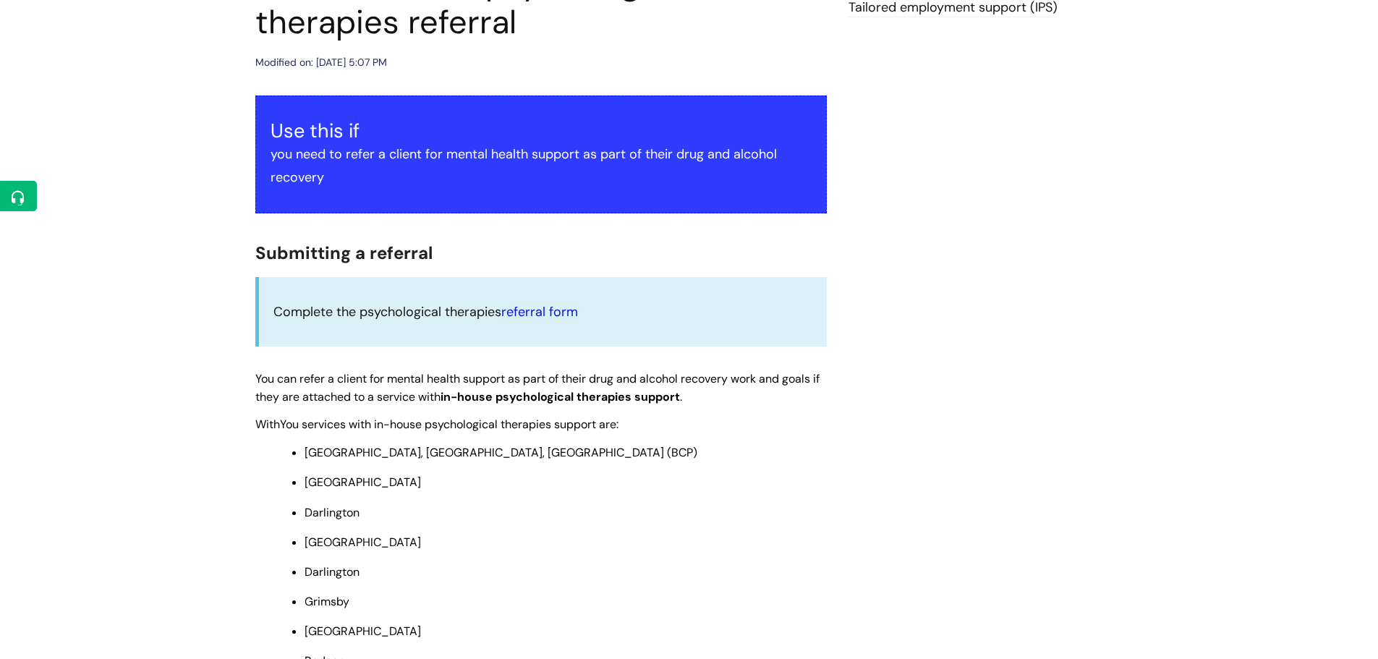 Image resolution: width=1378 pixels, height=659 pixels. I want to click on span: WithYou services with in-house psychological therapies support are:, so click(437, 424).